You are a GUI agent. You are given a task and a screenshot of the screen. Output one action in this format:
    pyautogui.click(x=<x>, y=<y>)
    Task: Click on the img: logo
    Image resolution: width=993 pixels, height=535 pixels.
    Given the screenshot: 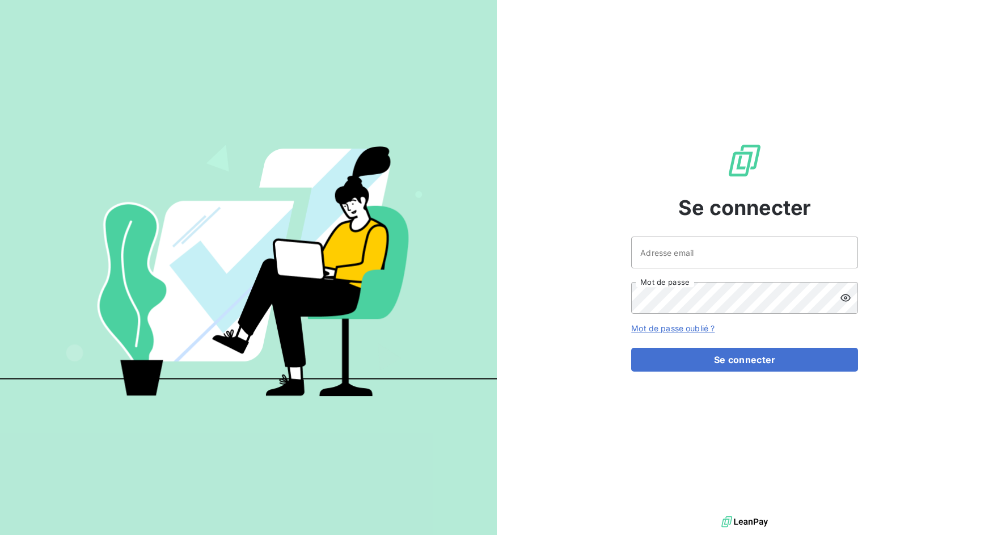 What is the action you would take?
    pyautogui.click(x=745, y=522)
    